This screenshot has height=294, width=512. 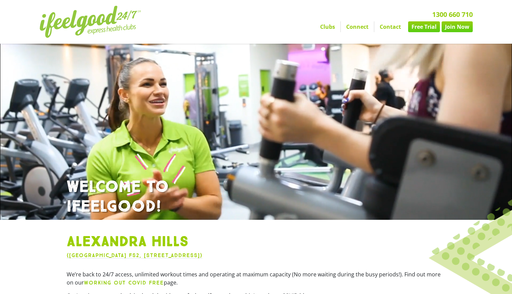 What do you see at coordinates (256, 242) in the screenshot?
I see `h1: Alexandra Hills` at bounding box center [256, 242].